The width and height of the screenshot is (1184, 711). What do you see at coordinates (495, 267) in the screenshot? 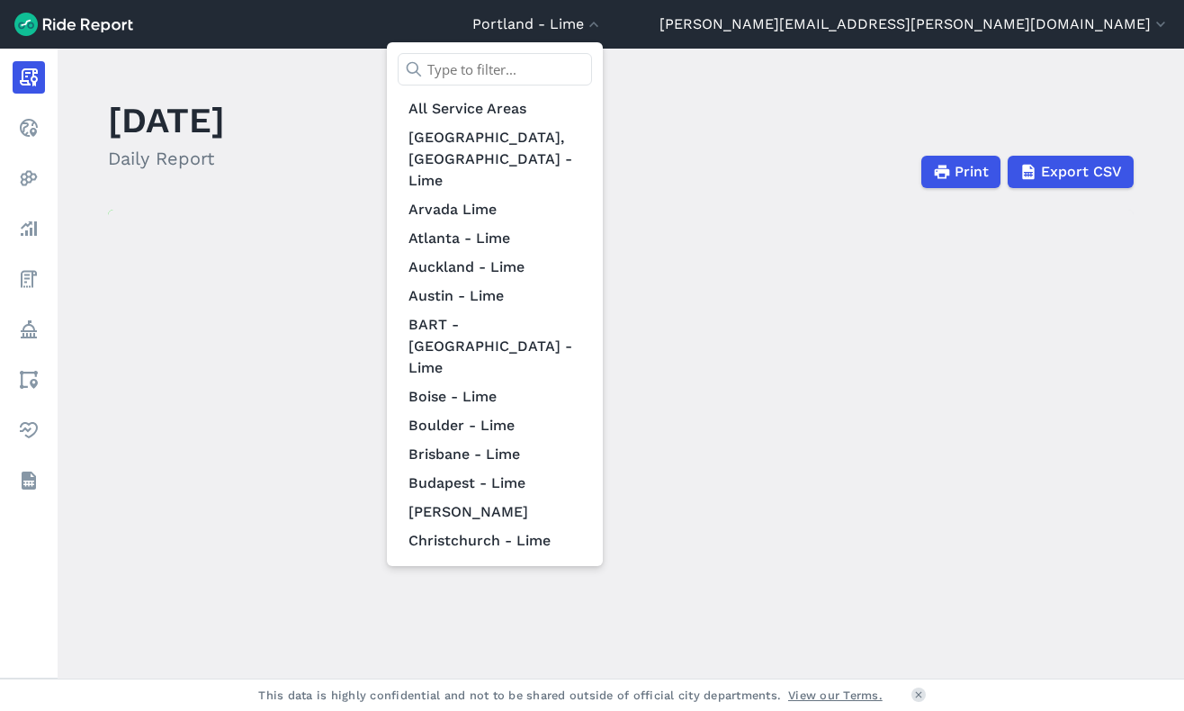
I see `a: Auckland - Lime` at bounding box center [495, 267].